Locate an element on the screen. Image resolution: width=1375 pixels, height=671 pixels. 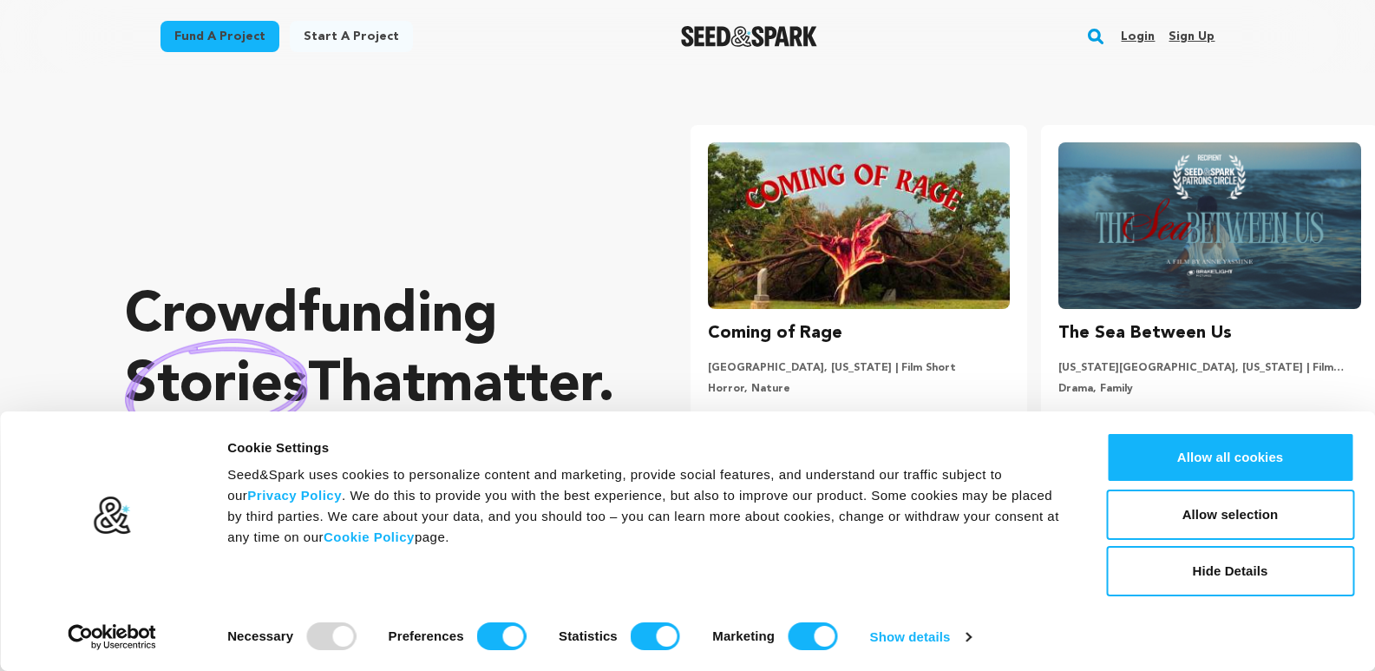
a: Seed&Spark Homepage is located at coordinates (749, 36).